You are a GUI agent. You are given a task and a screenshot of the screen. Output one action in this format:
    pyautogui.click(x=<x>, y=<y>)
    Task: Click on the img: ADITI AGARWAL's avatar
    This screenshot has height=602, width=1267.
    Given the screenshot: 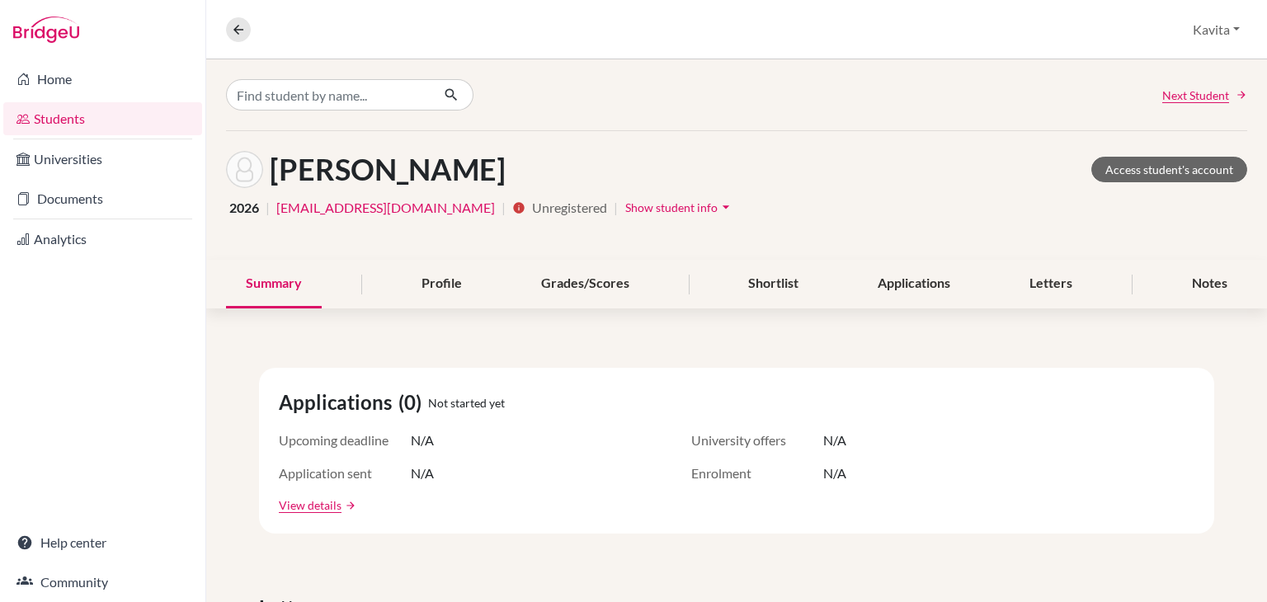 What is the action you would take?
    pyautogui.click(x=244, y=169)
    